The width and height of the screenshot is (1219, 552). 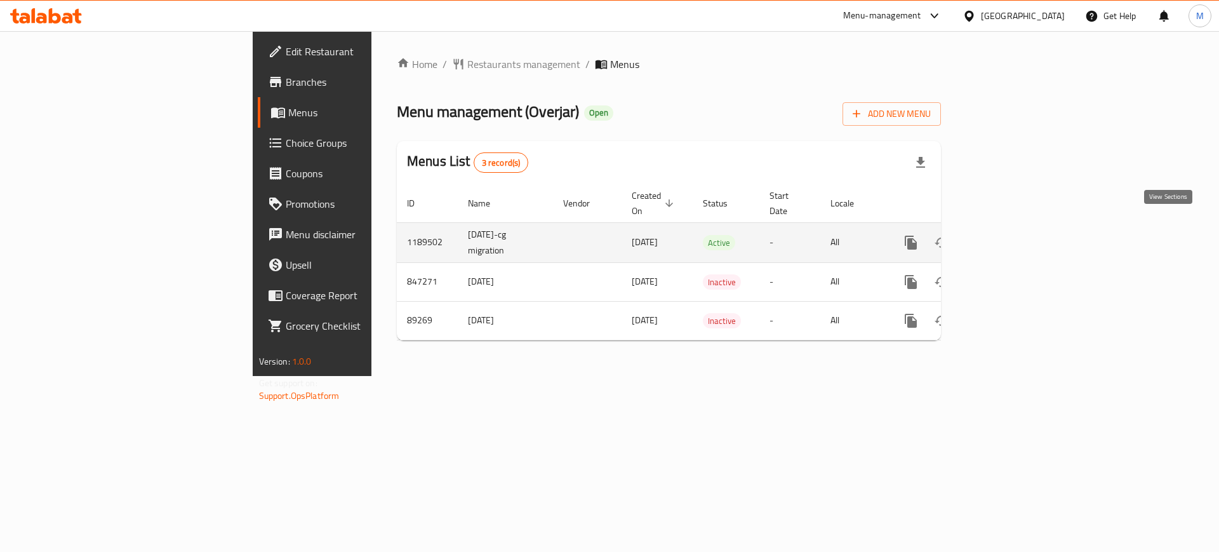 I want to click on span: Promotions, so click(x=366, y=204).